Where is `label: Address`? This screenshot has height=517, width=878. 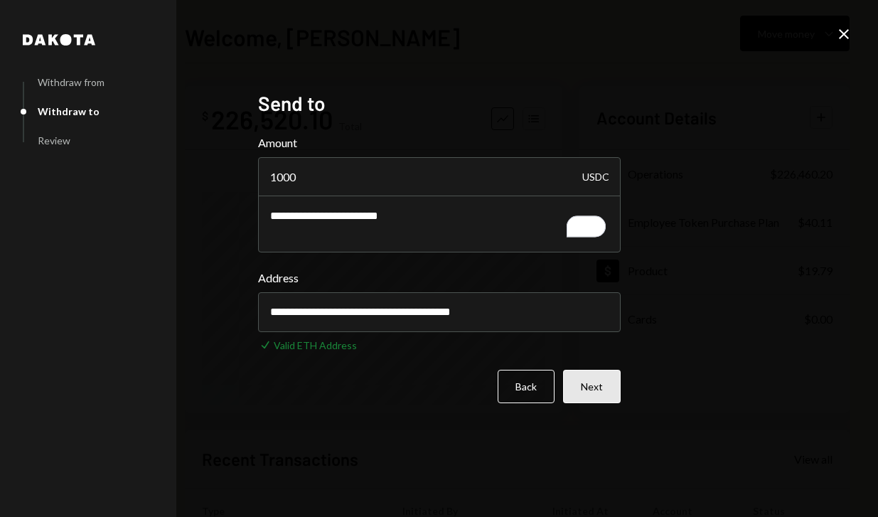
label: Address is located at coordinates (440, 278).